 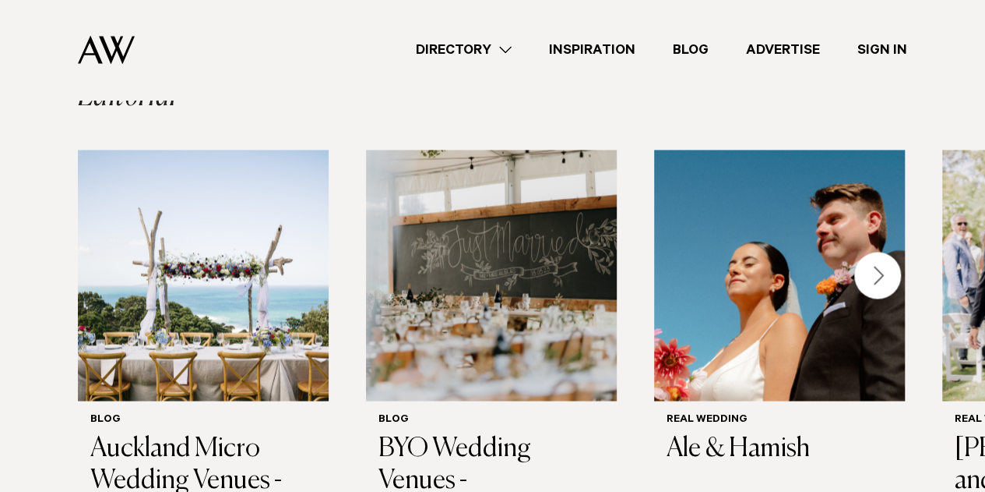 What do you see at coordinates (492, 275) in the screenshot?
I see `img: Blog | BYO Wedding Venues - Auckland's Top 10` at bounding box center [492, 275].